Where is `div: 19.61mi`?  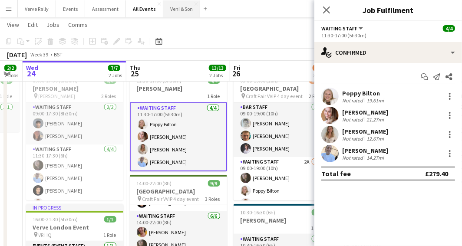 div: 19.61mi is located at coordinates (375, 100).